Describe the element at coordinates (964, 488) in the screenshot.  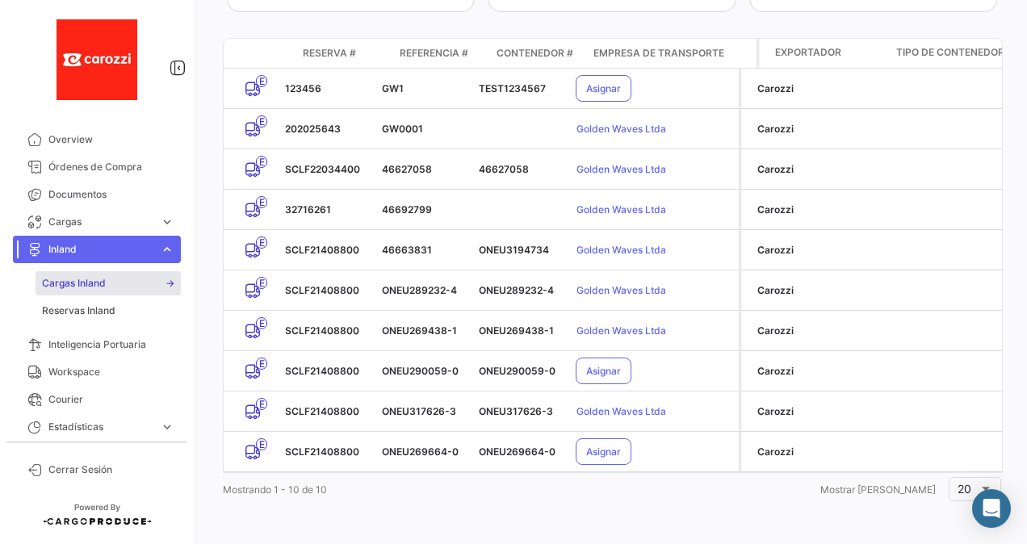
I see `span: 20` at that location.